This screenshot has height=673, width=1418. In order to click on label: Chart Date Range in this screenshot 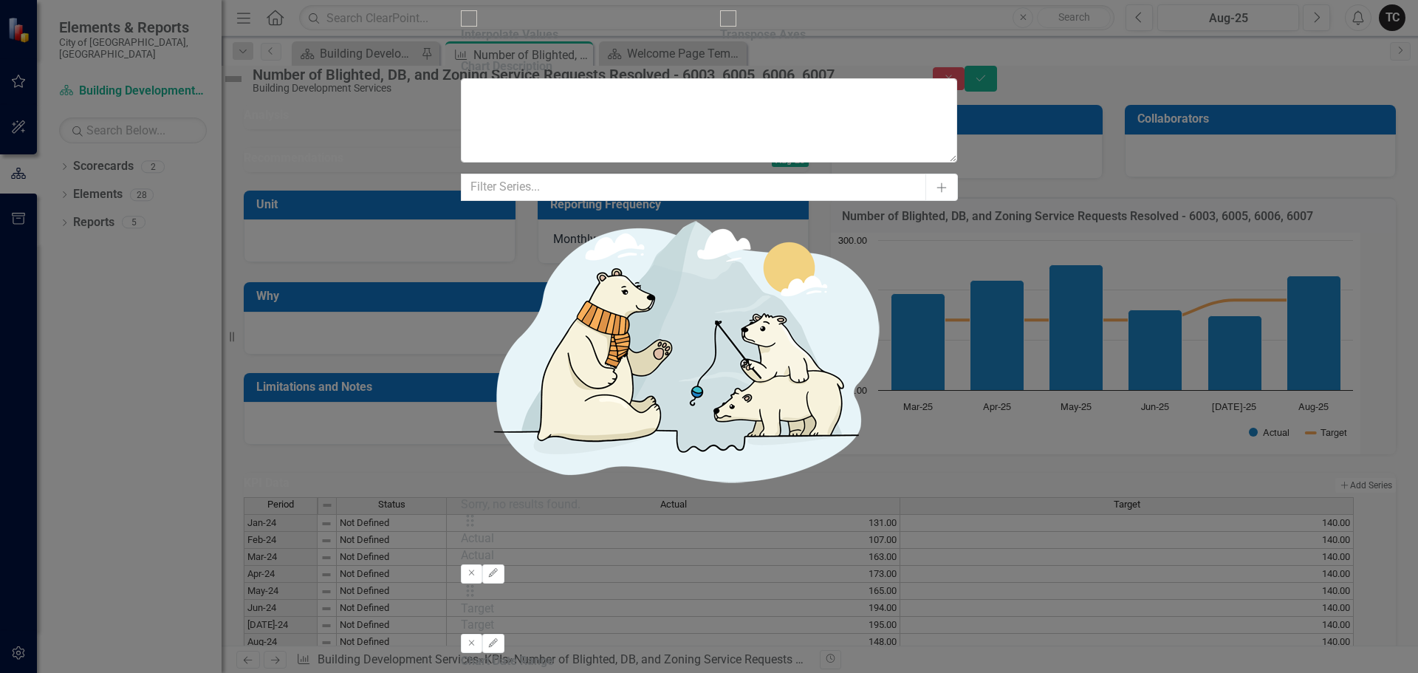, I will do `click(508, 661)`.